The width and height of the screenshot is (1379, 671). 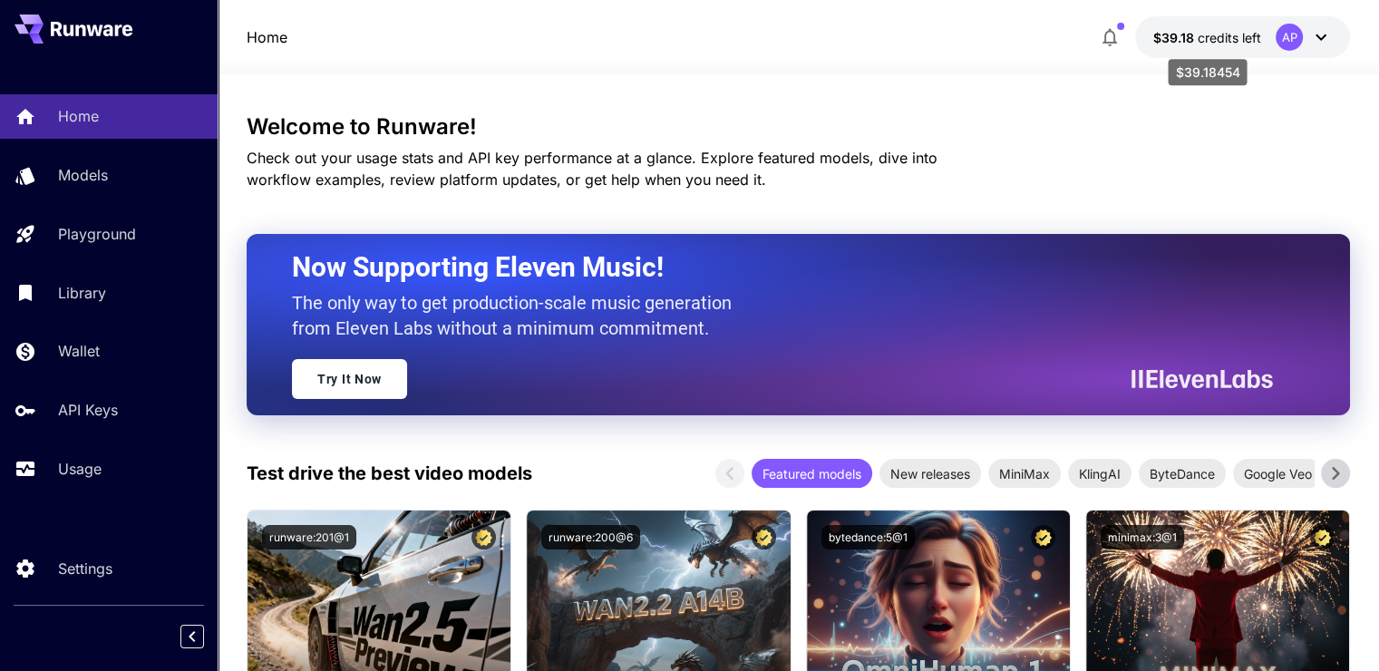 What do you see at coordinates (85, 569) in the screenshot?
I see `p: Settings` at bounding box center [85, 569].